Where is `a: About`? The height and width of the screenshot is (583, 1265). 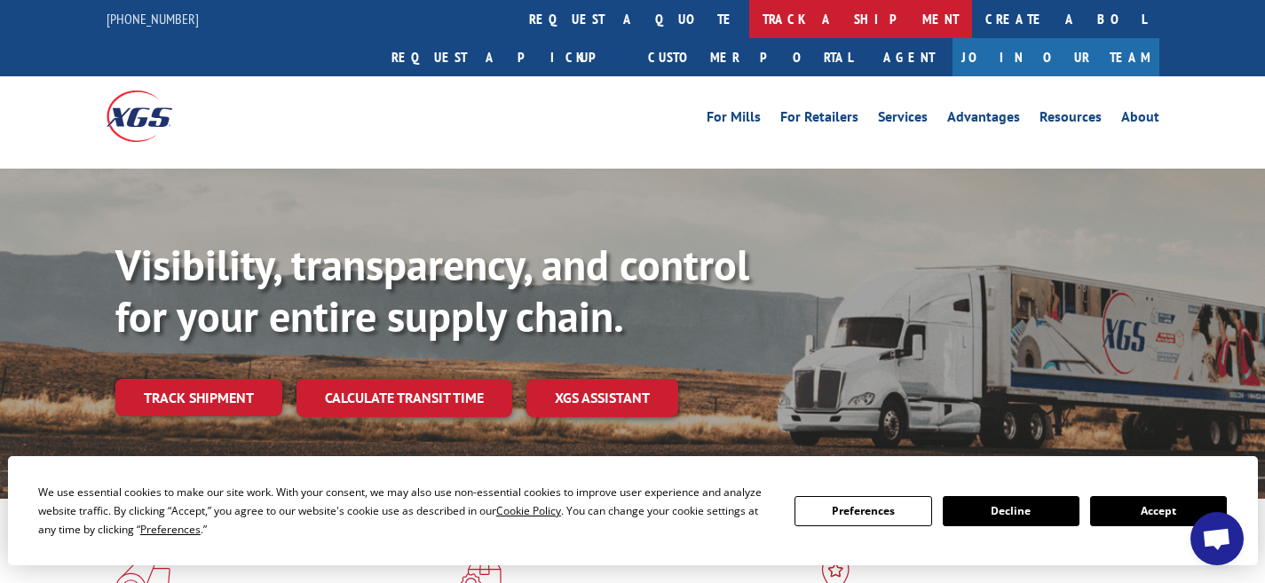 a: About is located at coordinates (1140, 120).